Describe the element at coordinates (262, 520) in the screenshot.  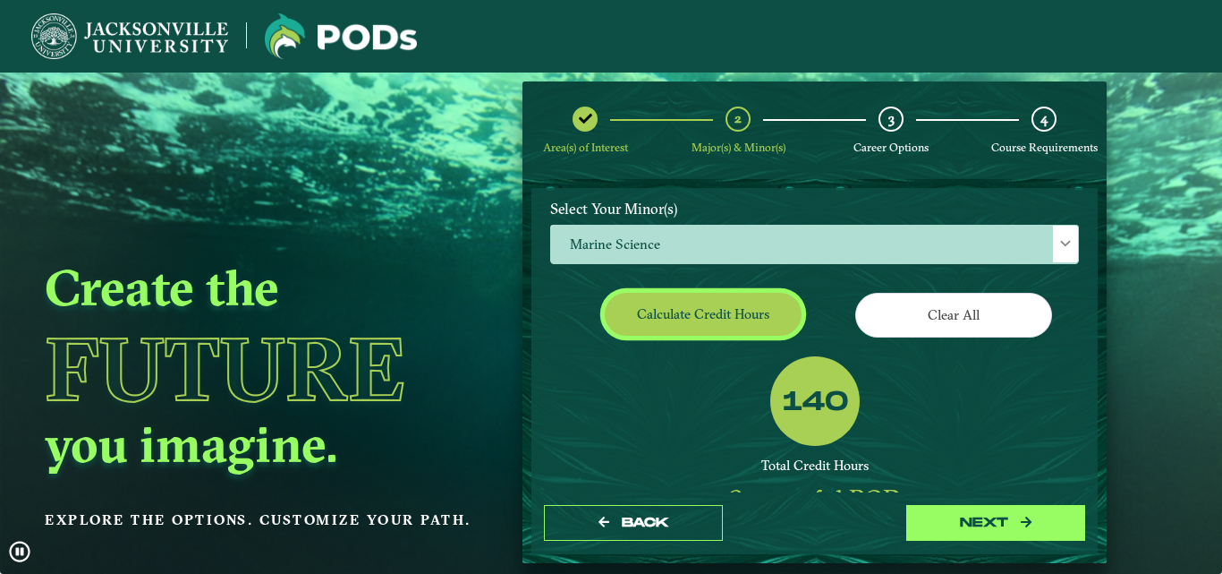
I see `p: Explore the options. Customize your path.` at that location.